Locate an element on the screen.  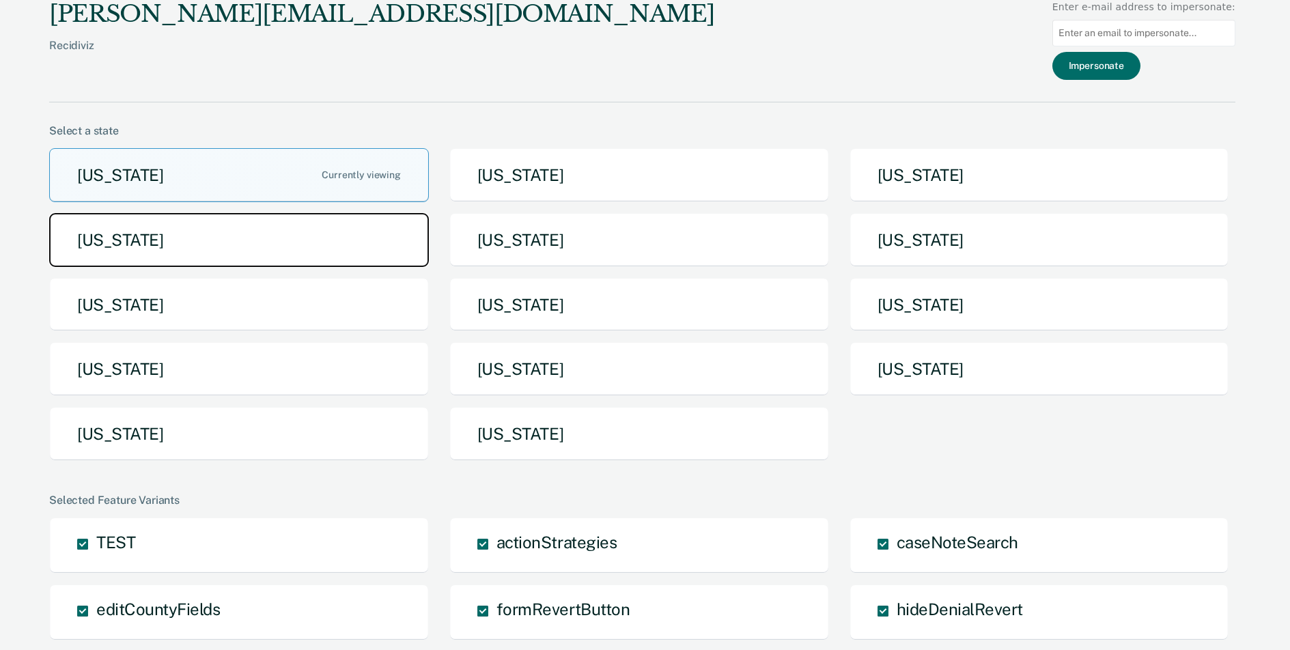
span: editCountyFields is located at coordinates (158, 609).